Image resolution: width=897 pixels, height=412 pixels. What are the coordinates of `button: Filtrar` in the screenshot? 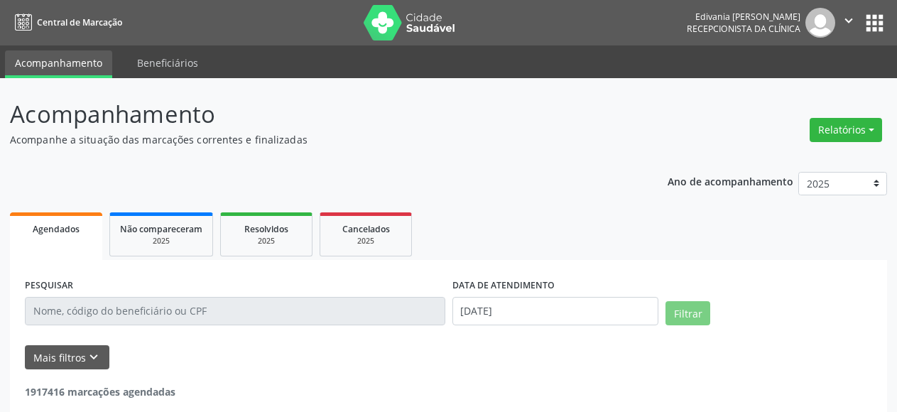 It's located at (688, 313).